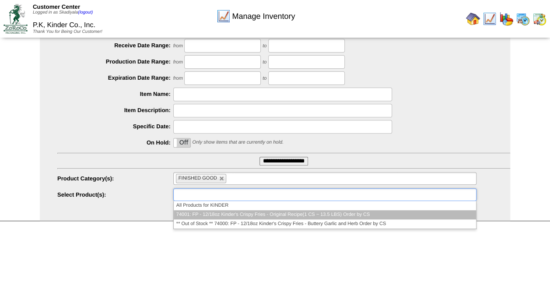  I want to click on span: P.K, Kinder Co., Inc., so click(64, 25).